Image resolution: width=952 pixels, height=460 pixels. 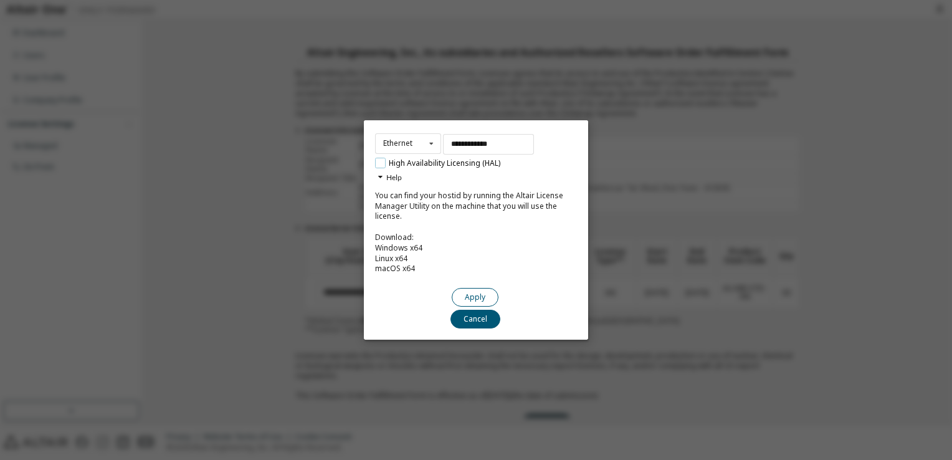 I want to click on div: Ethernet, so click(x=398, y=143).